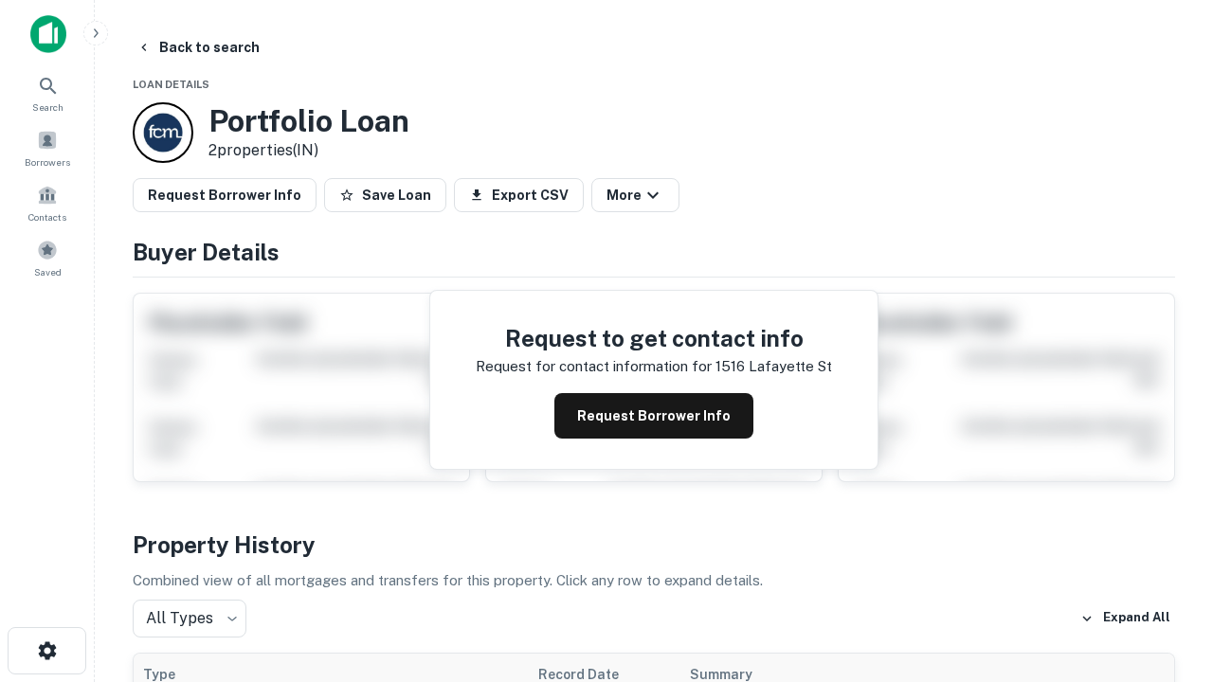 This screenshot has width=1213, height=682. I want to click on h4: Property History, so click(654, 545).